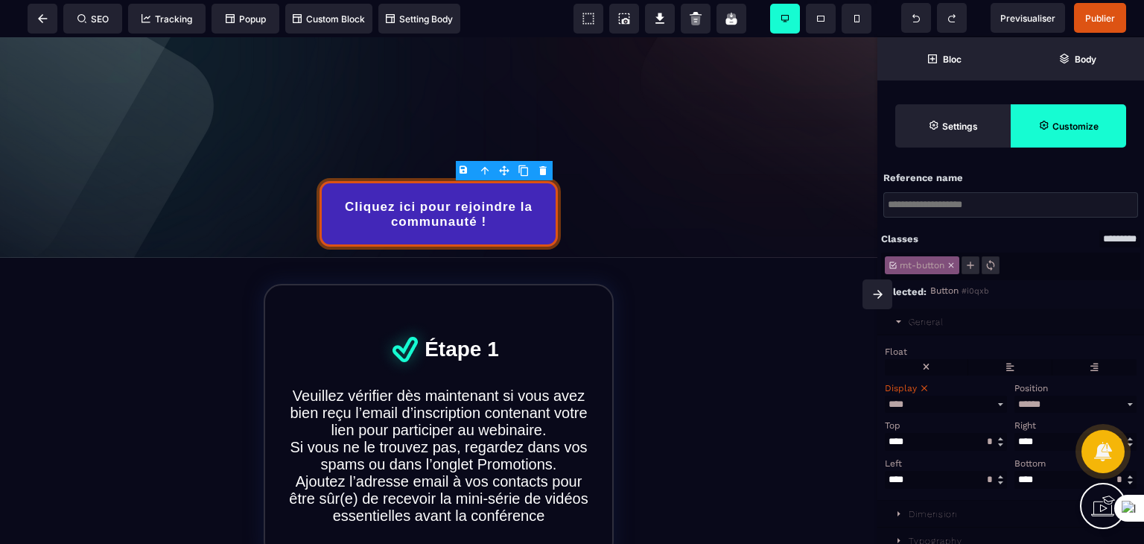 Image resolution: width=1144 pixels, height=544 pixels. Describe the element at coordinates (462, 312) in the screenshot. I see `text: Étape 1` at that location.